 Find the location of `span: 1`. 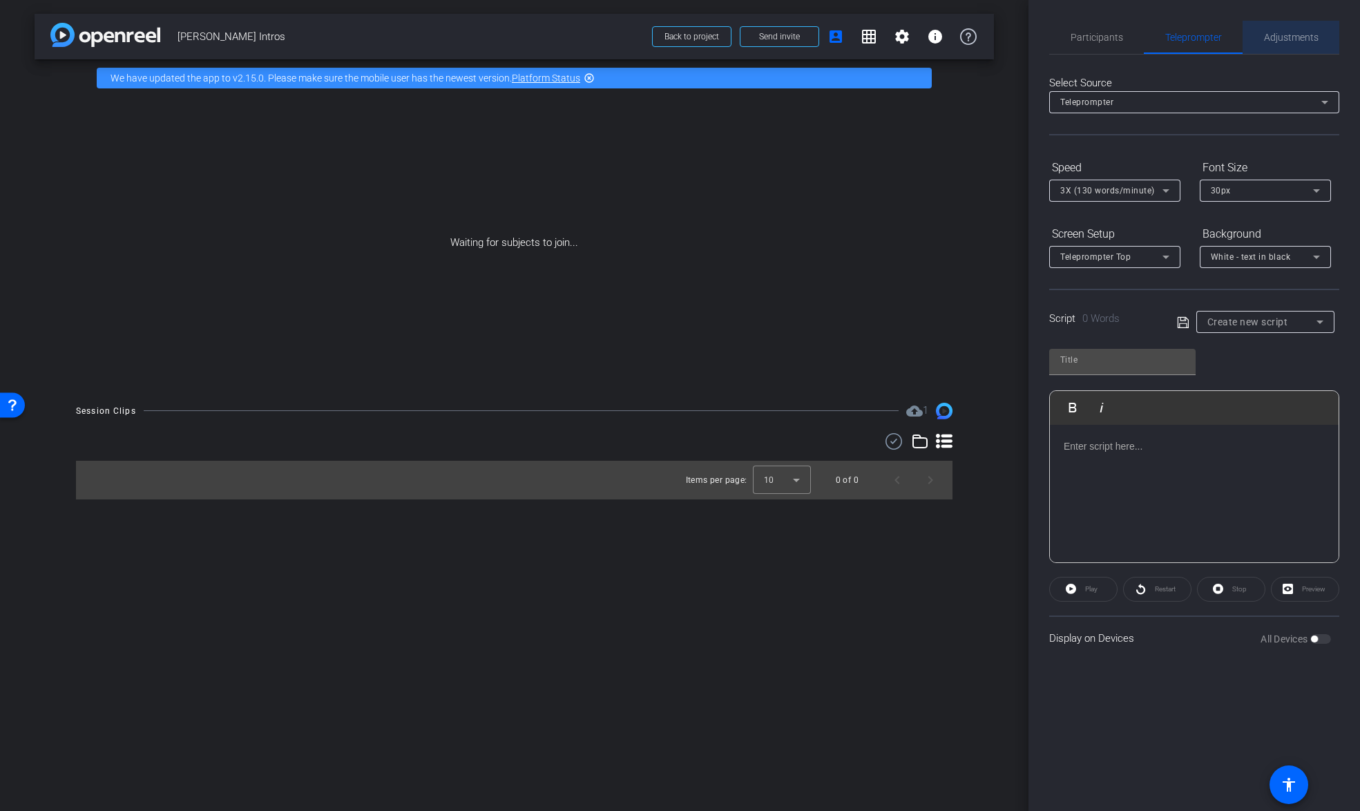

span: 1 is located at coordinates (926, 410).